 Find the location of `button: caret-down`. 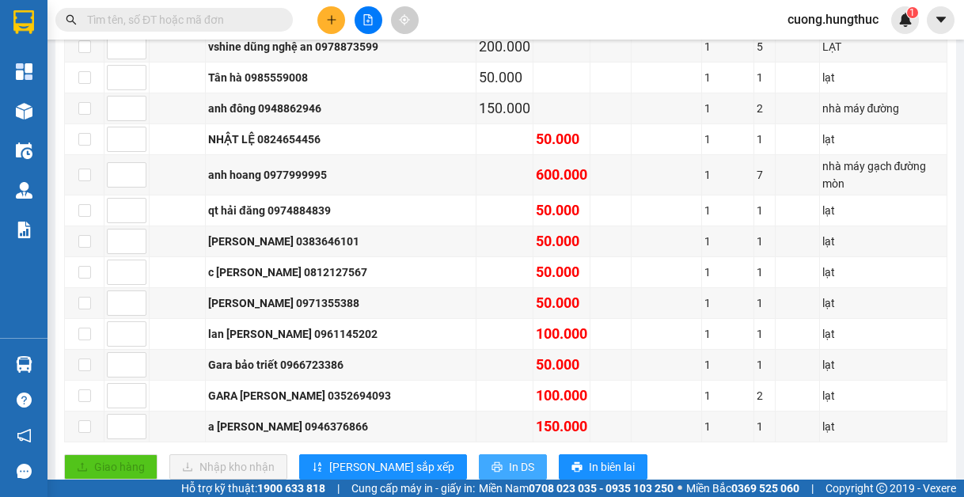

button: caret-down is located at coordinates (940, 20).